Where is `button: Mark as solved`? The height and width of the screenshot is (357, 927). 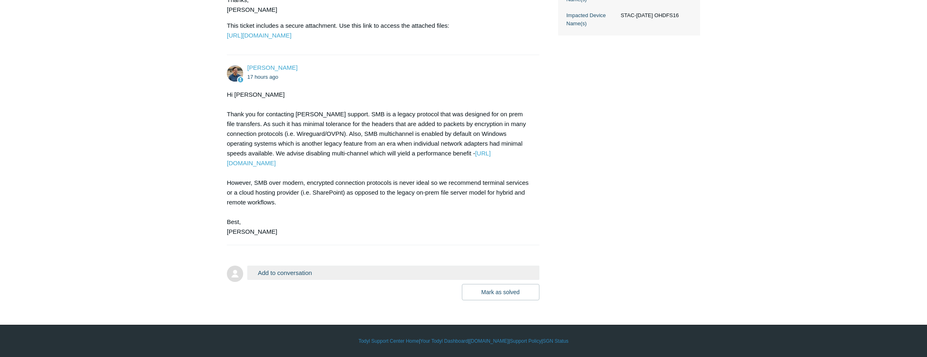 button: Mark as solved is located at coordinates (501, 292).